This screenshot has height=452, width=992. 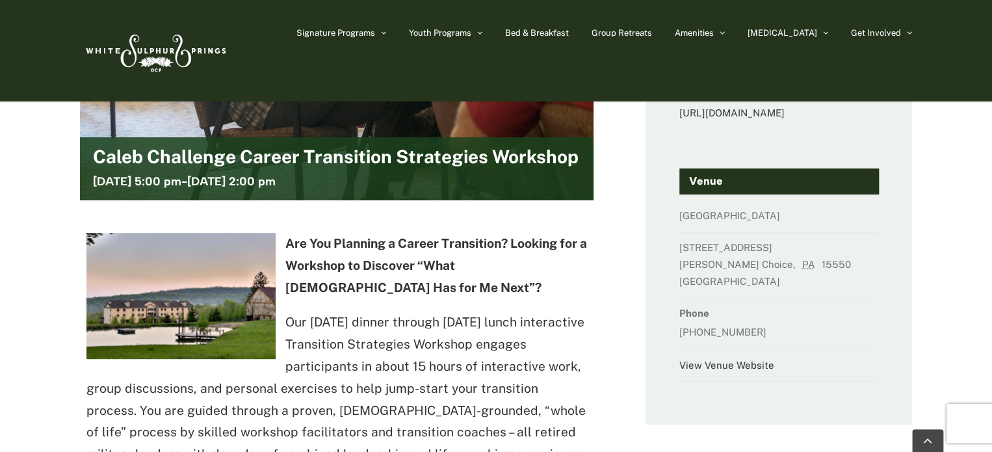 I want to click on dt: Phone, so click(x=779, y=313).